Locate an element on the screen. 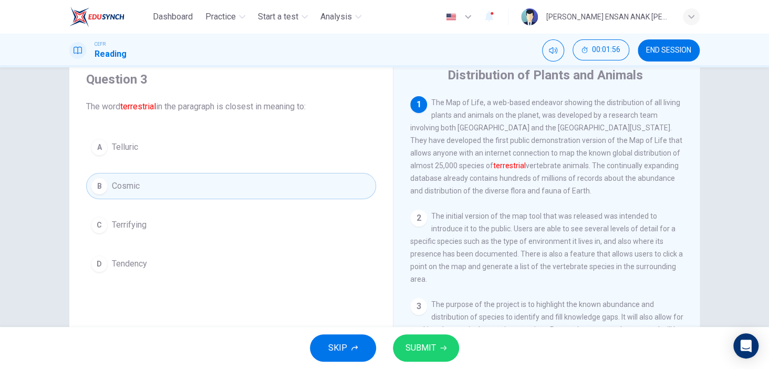 The height and width of the screenshot is (369, 769). button: END SESSION is located at coordinates (669, 50).